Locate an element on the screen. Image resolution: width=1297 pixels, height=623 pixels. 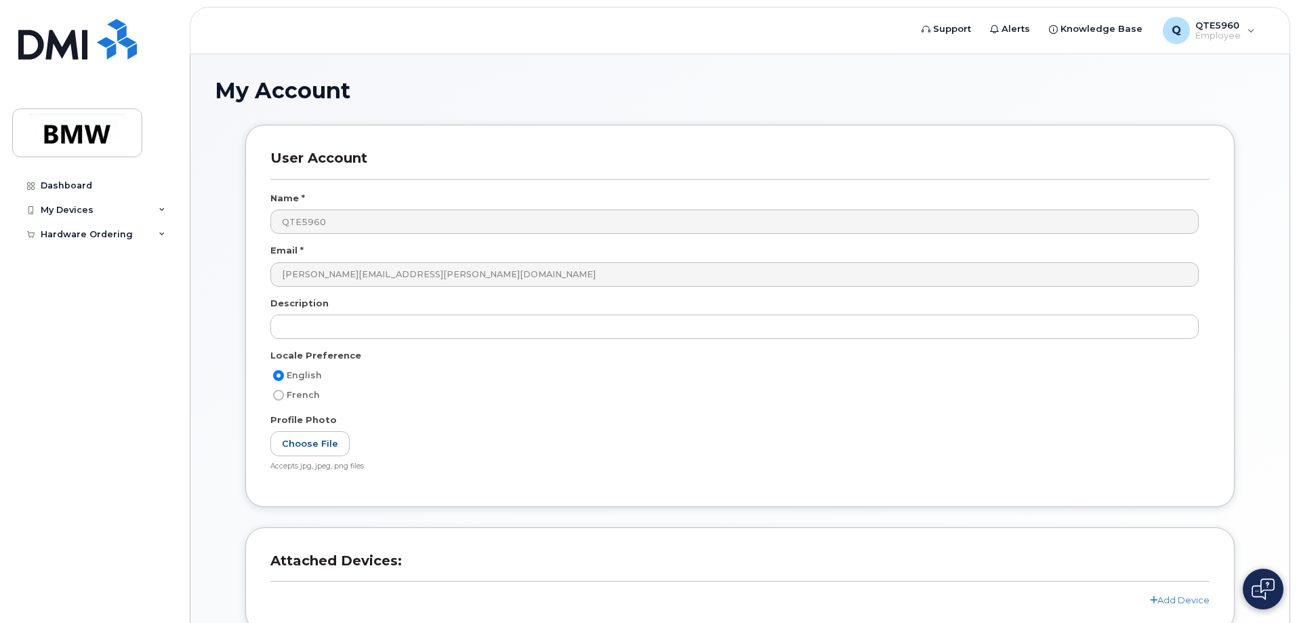
label: Description is located at coordinates (300, 303).